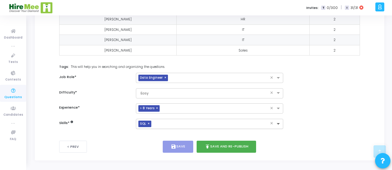  Describe the element at coordinates (118, 67) in the screenshot. I see `span: This will help you in searching and organizing the questions.` at that location.